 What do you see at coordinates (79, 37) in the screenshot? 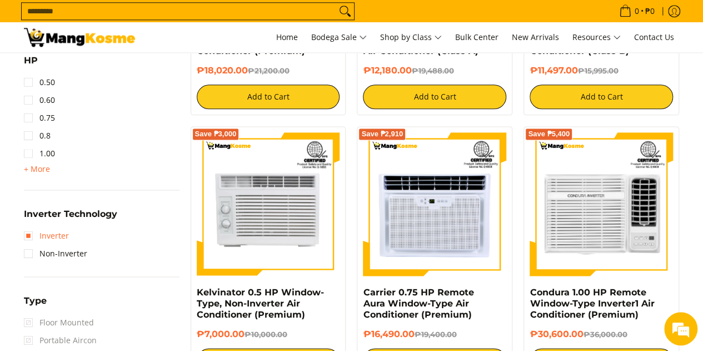
I see `img: Bodega Sale Aircon l Mang Kosme: Home Appliances Warehouse Sale Window Type` at bounding box center [79, 37].